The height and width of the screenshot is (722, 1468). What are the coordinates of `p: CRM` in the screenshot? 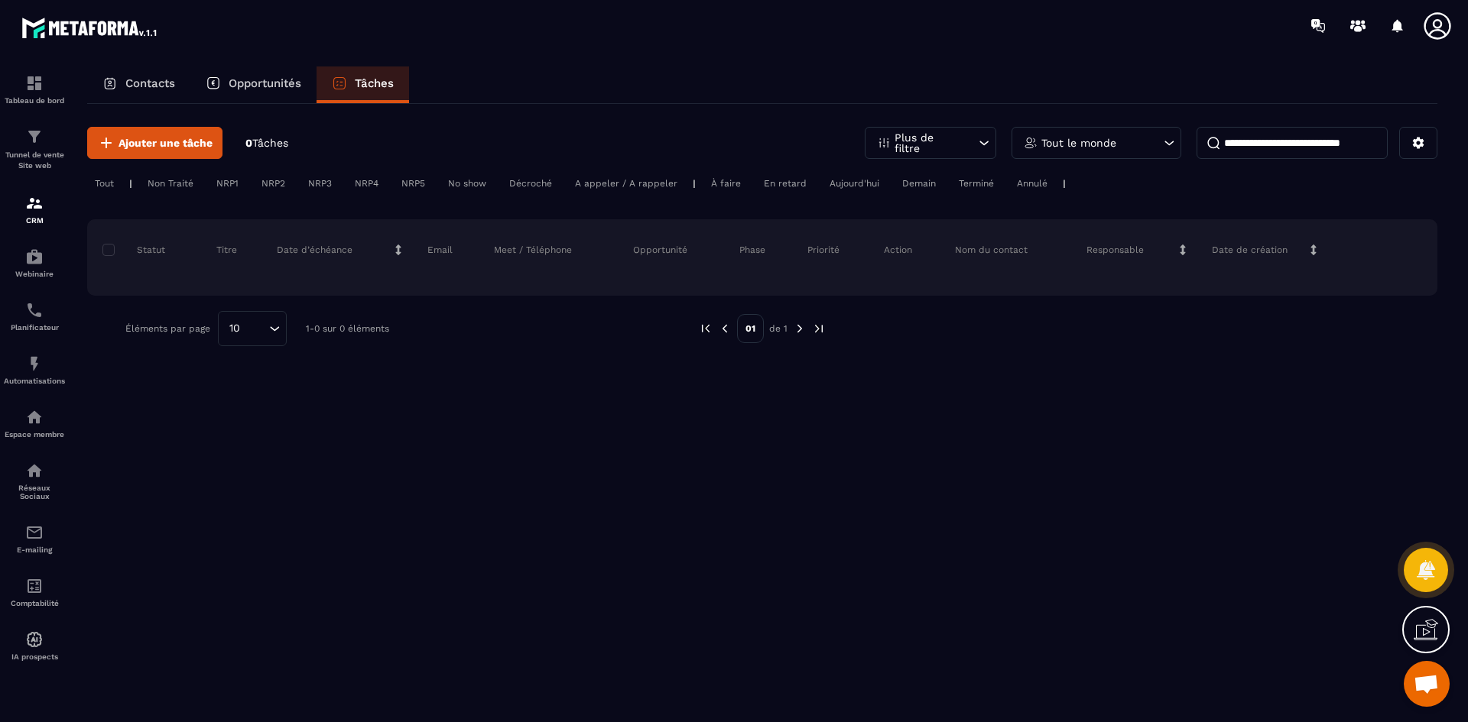 It's located at (34, 220).